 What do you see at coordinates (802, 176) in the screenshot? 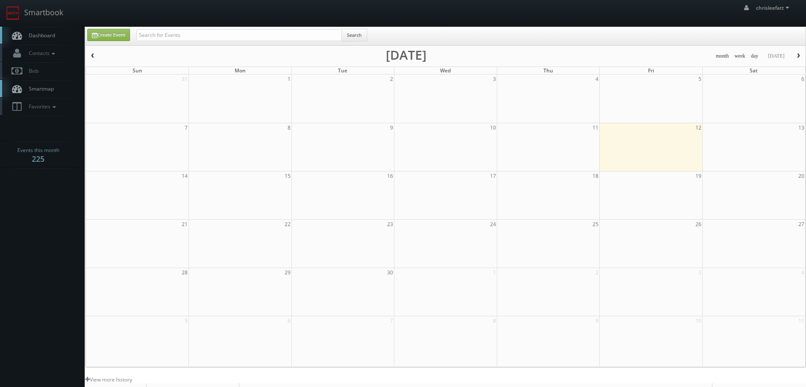
I see `span: 20` at bounding box center [802, 176].